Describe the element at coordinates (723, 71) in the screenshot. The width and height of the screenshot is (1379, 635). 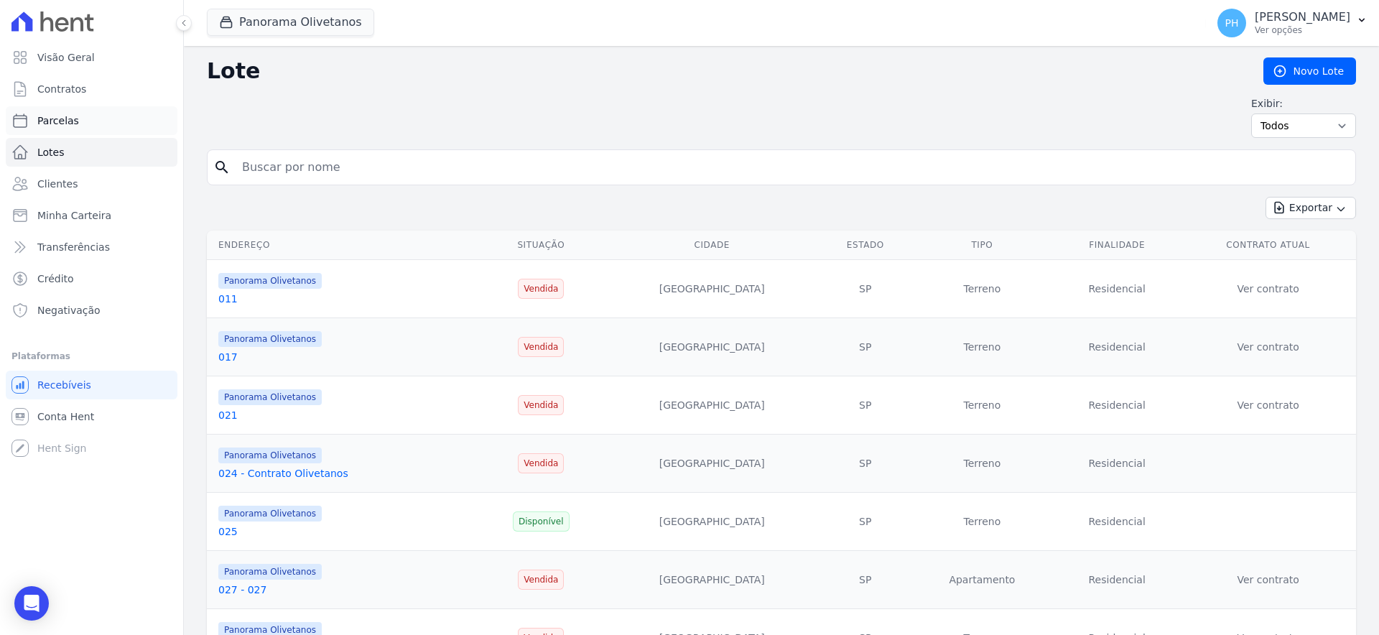
I see `h2: Lote` at that location.